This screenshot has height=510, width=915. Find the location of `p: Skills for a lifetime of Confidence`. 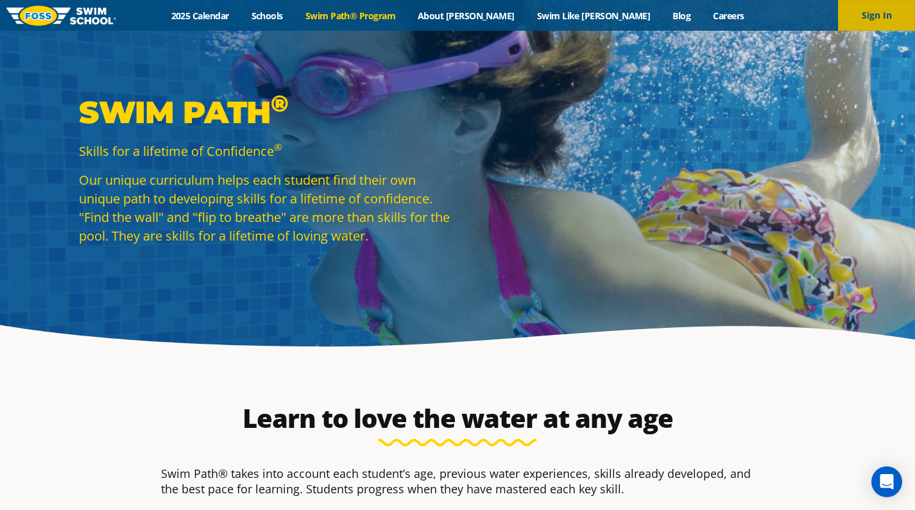

p: Skills for a lifetime of Confidence is located at coordinates (265, 151).